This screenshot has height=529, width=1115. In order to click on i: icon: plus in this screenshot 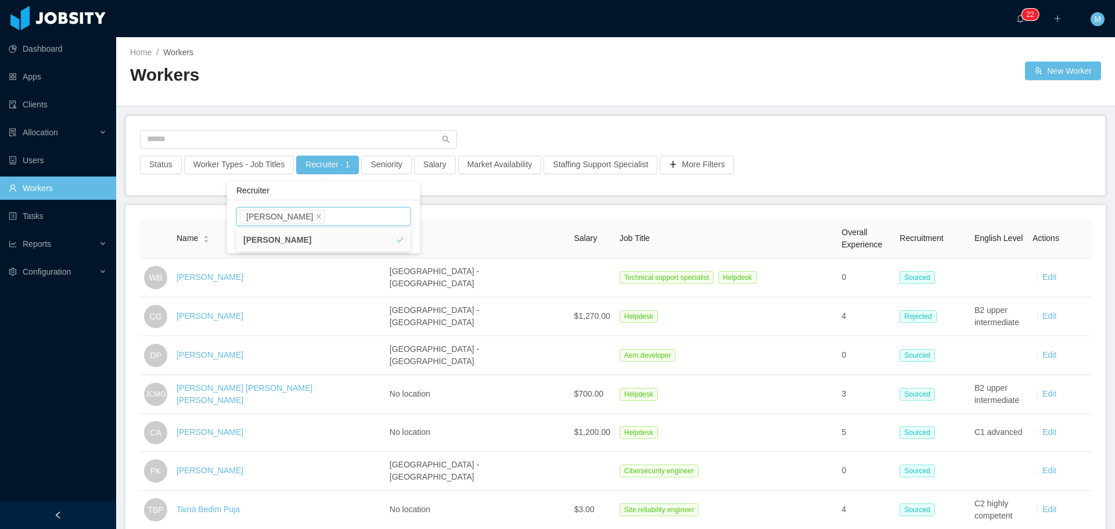, I will do `click(1058, 19)`.